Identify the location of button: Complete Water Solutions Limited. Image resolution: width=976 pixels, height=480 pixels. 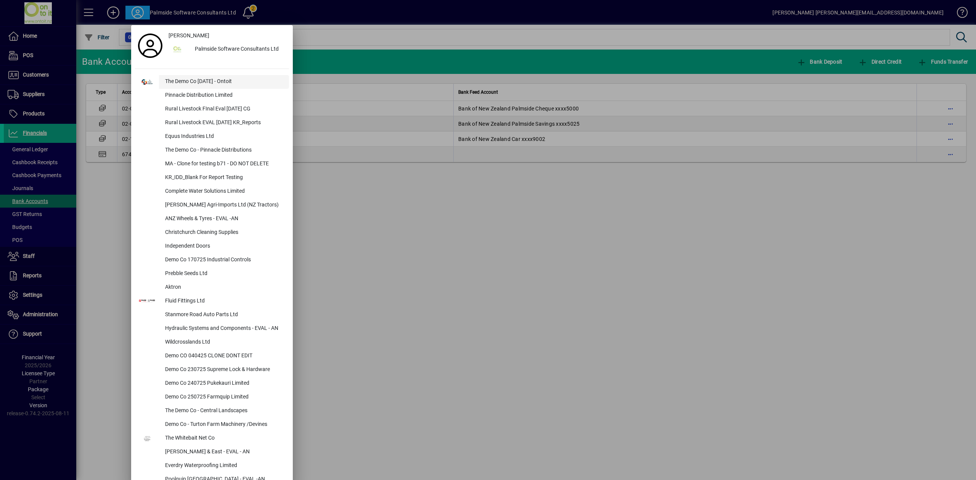
(212, 192).